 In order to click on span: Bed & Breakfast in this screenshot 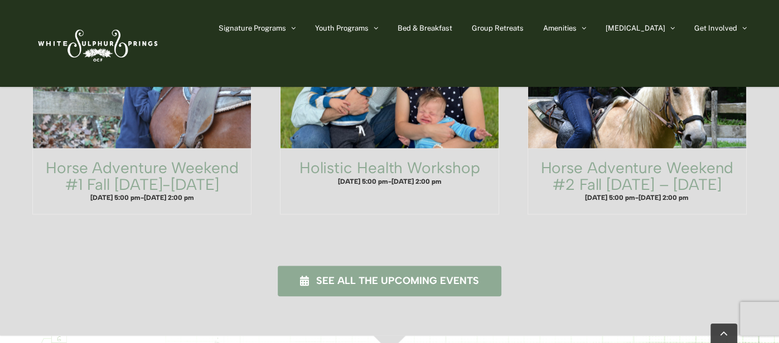, I will do `click(425, 28)`.